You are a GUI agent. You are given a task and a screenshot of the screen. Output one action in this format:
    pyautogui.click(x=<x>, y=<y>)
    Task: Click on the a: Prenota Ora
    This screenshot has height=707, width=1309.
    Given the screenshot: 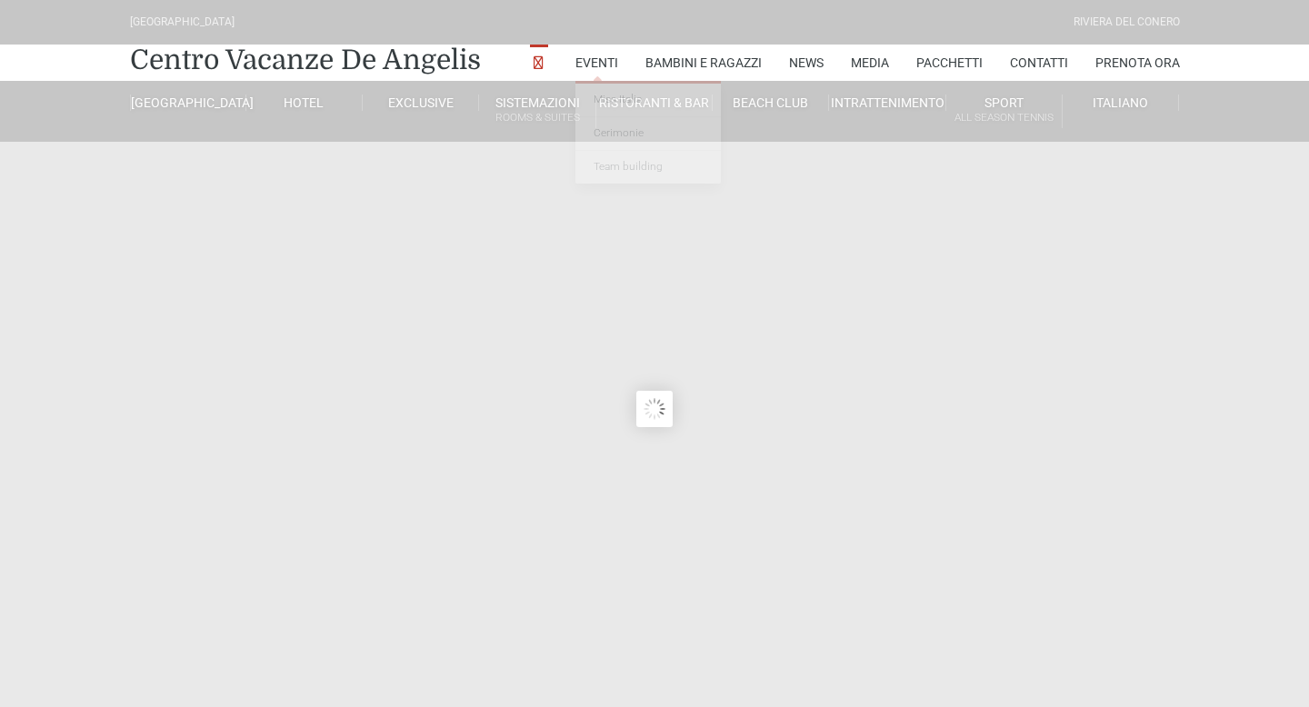 What is the action you would take?
    pyautogui.click(x=1137, y=63)
    